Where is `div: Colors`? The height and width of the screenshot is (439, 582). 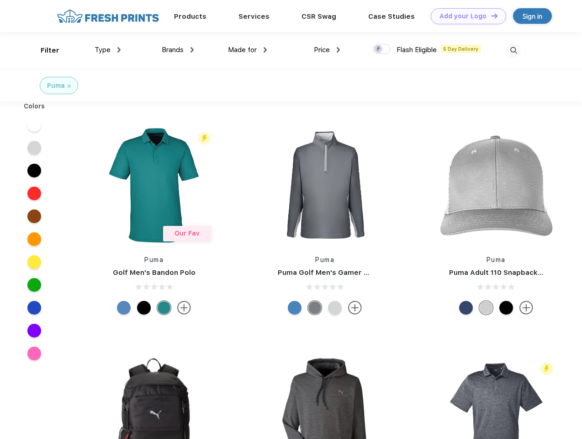 div: Colors is located at coordinates (34, 106).